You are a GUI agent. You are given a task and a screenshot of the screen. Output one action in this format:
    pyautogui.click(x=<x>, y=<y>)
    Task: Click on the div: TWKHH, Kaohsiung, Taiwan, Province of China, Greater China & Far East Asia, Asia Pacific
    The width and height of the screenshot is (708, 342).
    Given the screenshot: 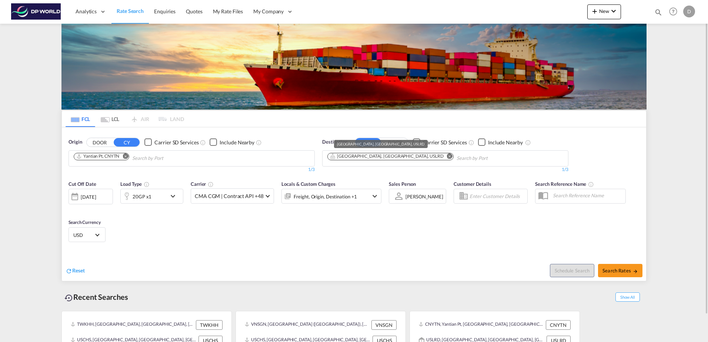 What is the action you would take?
    pyautogui.click(x=132, y=325)
    